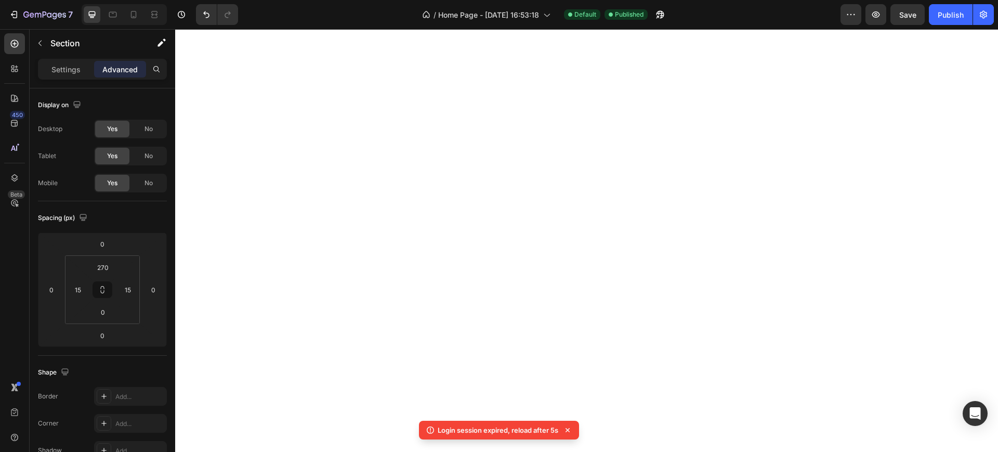 Image resolution: width=998 pixels, height=452 pixels. What do you see at coordinates (120, 69) in the screenshot?
I see `p: Advanced` at bounding box center [120, 69].